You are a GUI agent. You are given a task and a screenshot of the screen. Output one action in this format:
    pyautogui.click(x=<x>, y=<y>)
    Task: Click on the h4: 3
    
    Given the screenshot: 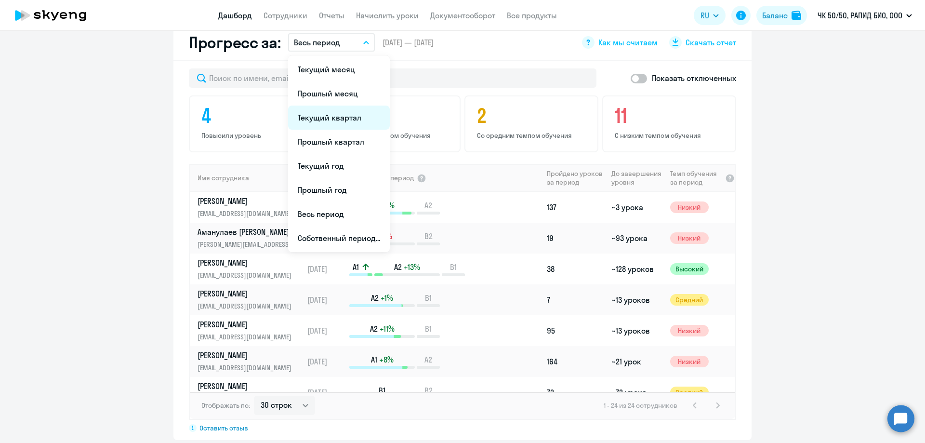 What is the action you would take?
    pyautogui.click(x=395, y=116)
    